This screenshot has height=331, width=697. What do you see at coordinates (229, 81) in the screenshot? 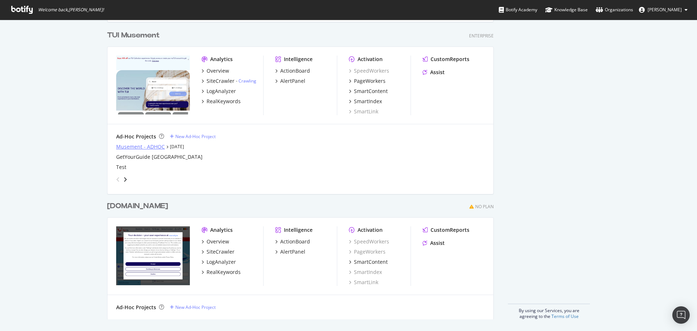
I see `a: SiteCrawler- Crawling` at bounding box center [229, 81].